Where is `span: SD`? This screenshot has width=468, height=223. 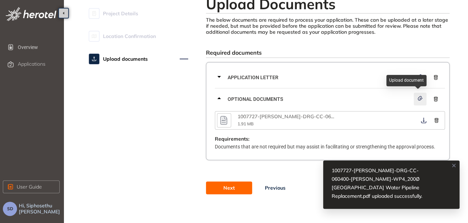
span: SD is located at coordinates (10, 209).